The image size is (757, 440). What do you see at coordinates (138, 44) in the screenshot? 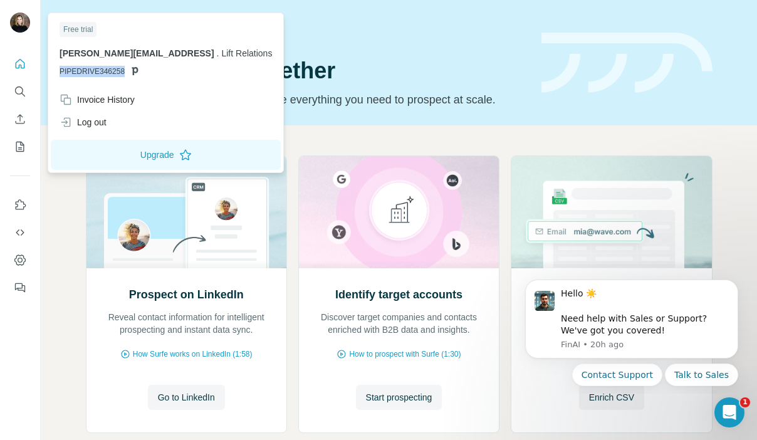
I see `div: Message content` at bounding box center [138, 44].